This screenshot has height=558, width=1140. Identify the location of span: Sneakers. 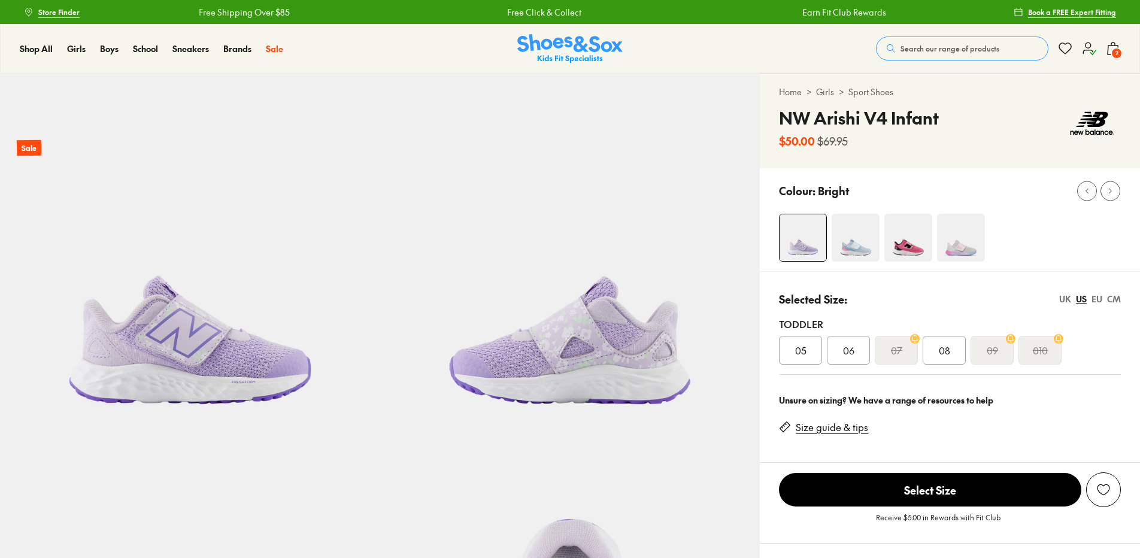
(190, 48).